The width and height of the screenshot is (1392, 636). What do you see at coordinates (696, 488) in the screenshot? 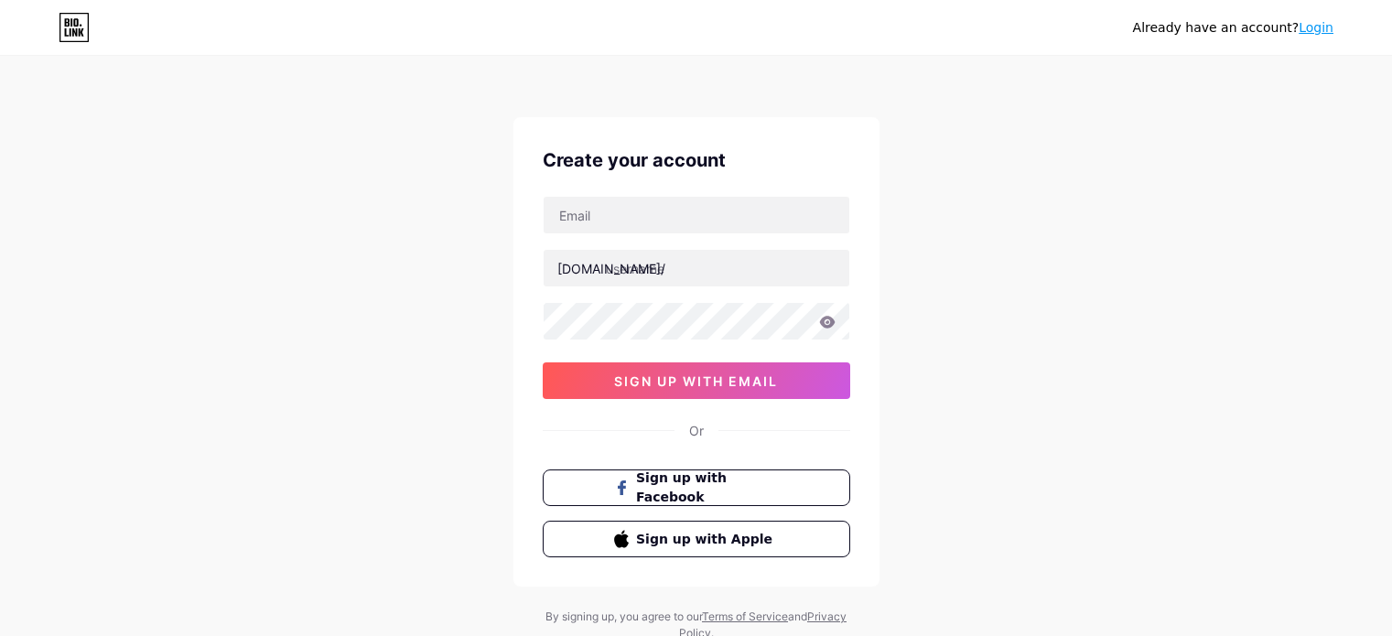
I see `a: Sign up with Facebook` at bounding box center [696, 488].